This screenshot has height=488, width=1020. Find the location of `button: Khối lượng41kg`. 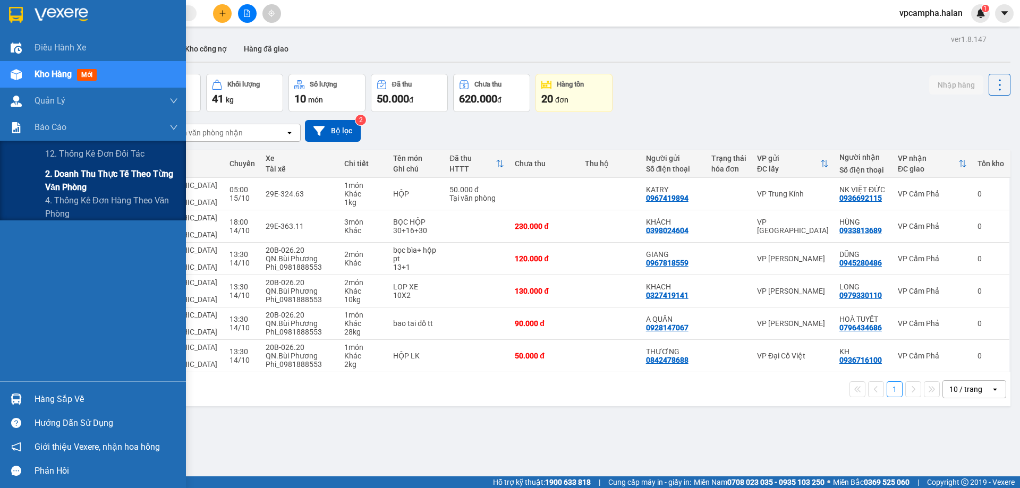

button: Khối lượng41kg is located at coordinates (244, 93).